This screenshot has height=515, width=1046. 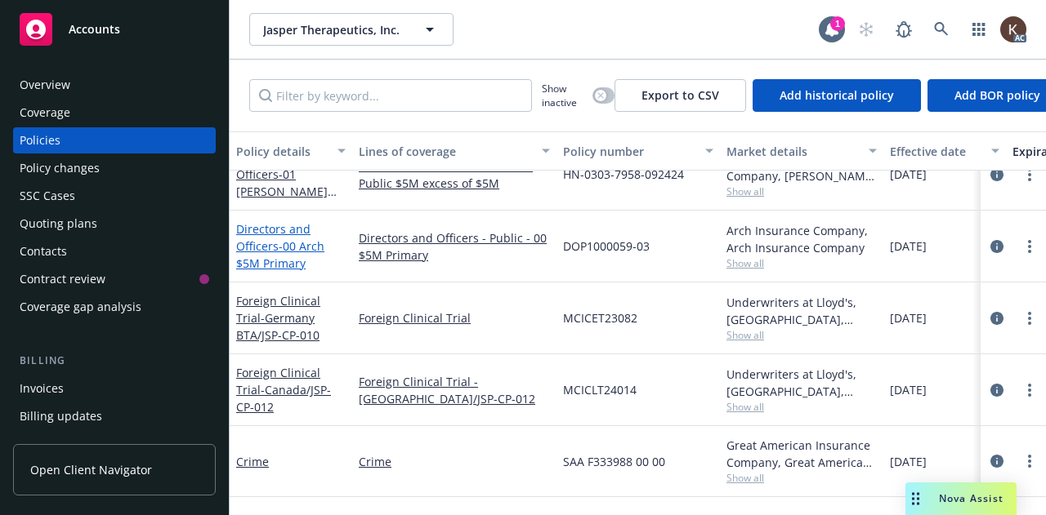 What do you see at coordinates (1013, 29) in the screenshot?
I see `img: photo` at bounding box center [1013, 29].